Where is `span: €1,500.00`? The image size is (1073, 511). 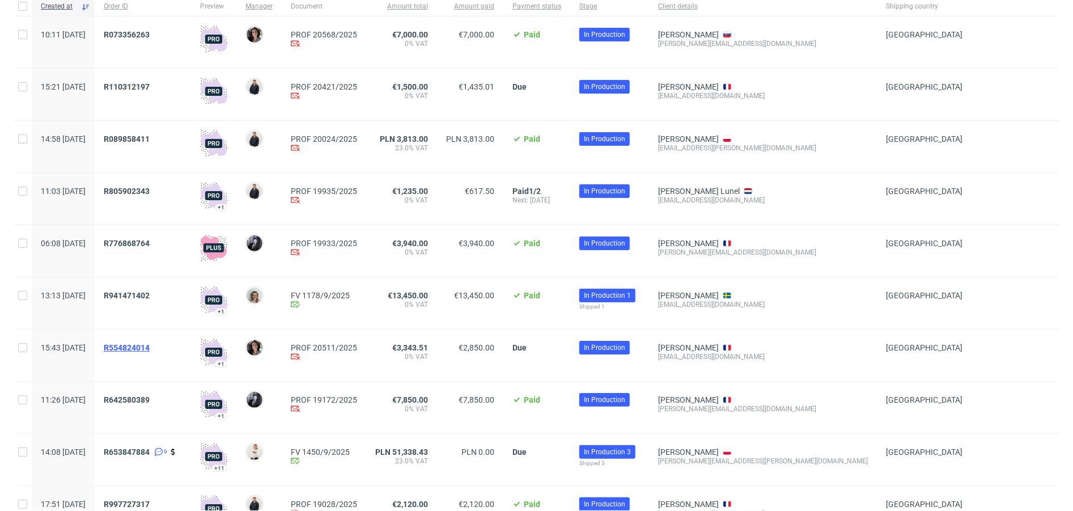 span: €1,500.00 is located at coordinates (410, 87).